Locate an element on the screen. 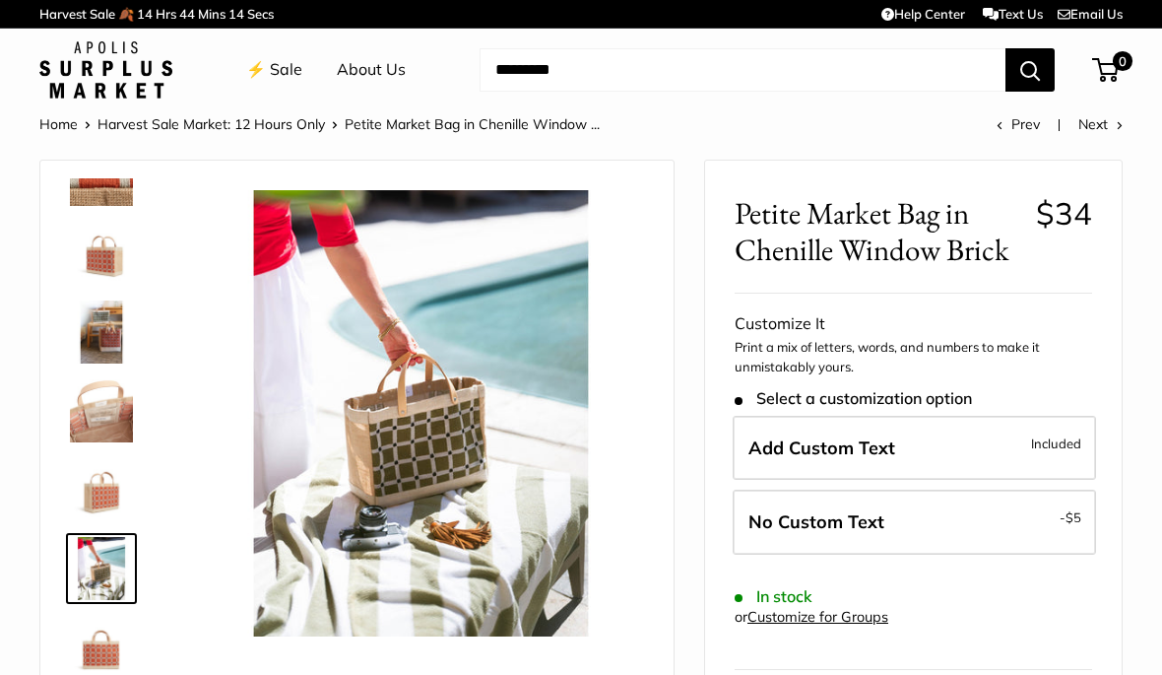 This screenshot has height=675, width=1162. span: In stock is located at coordinates (773, 596).